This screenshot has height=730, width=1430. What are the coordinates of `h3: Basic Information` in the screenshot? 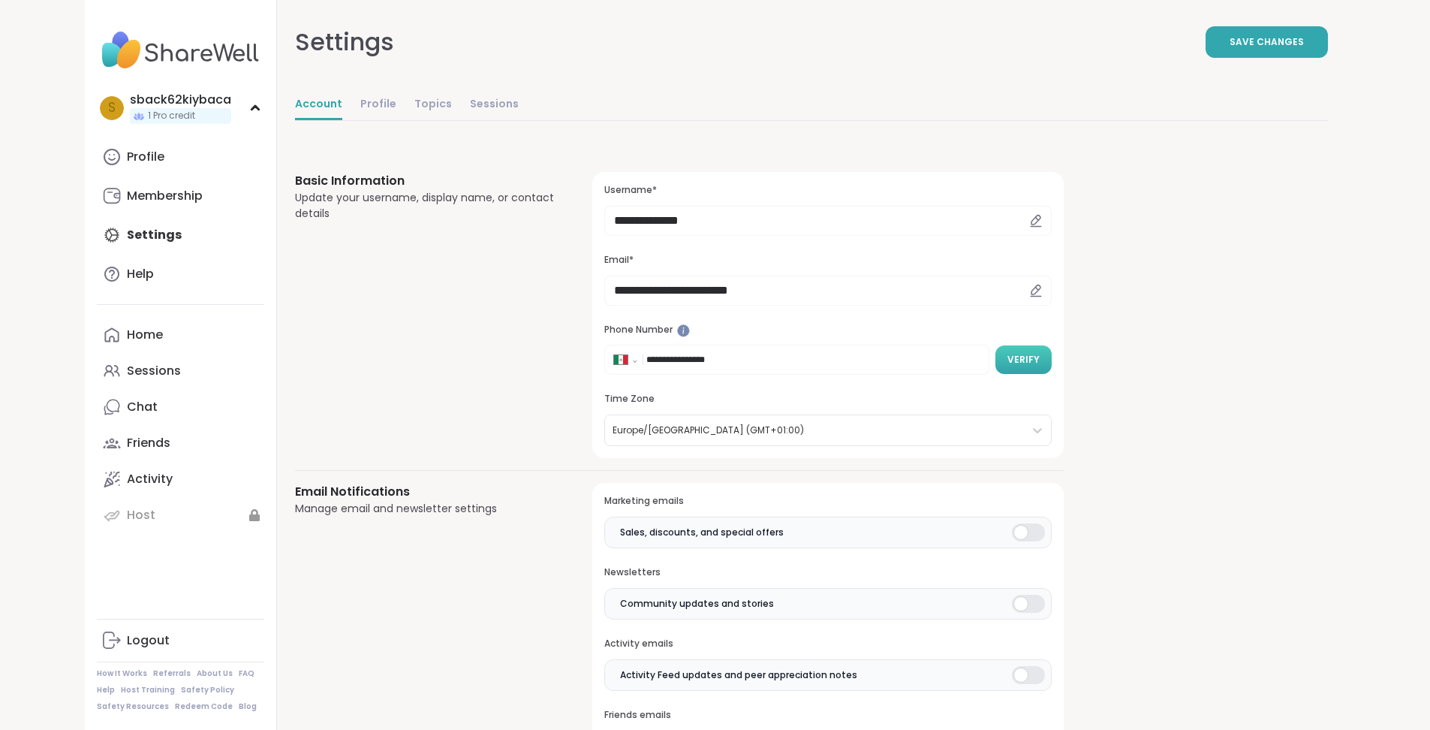 It's located at (426, 181).